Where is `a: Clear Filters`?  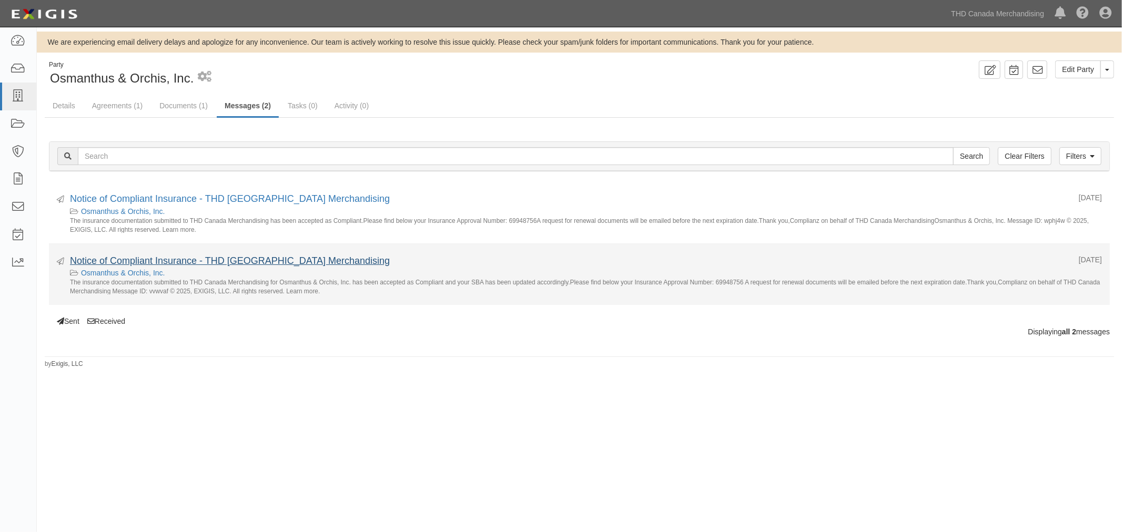
a: Clear Filters is located at coordinates (1024, 156).